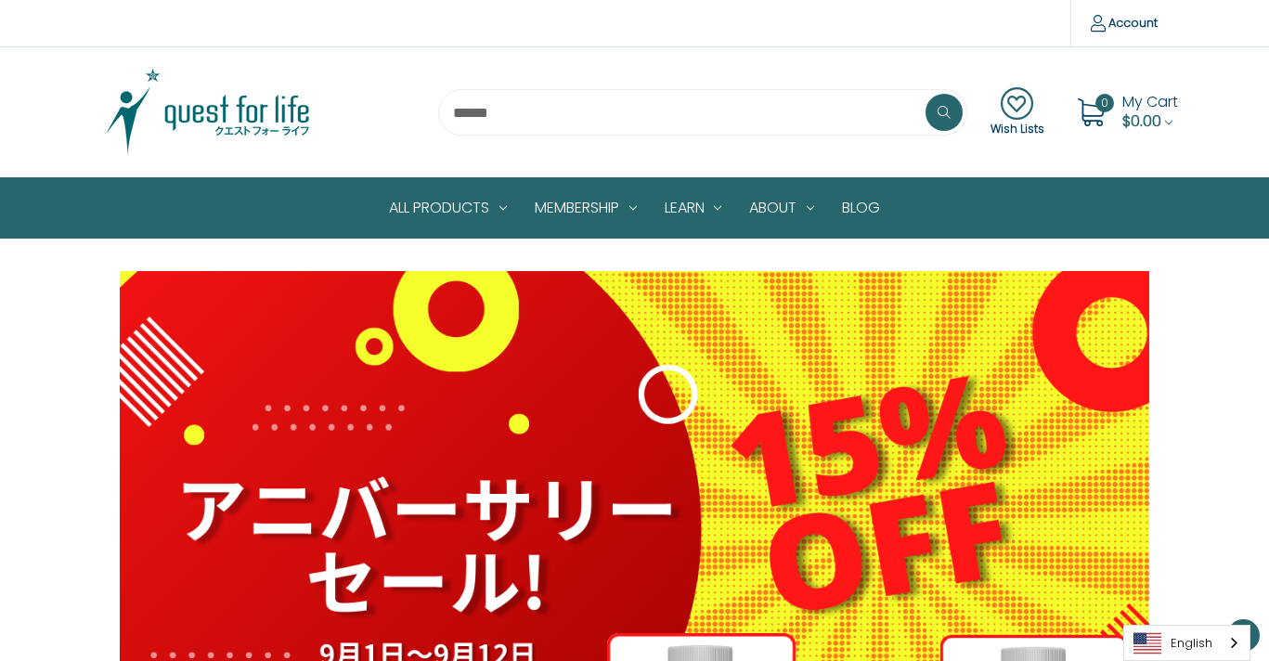  I want to click on a: English, so click(1186, 642).